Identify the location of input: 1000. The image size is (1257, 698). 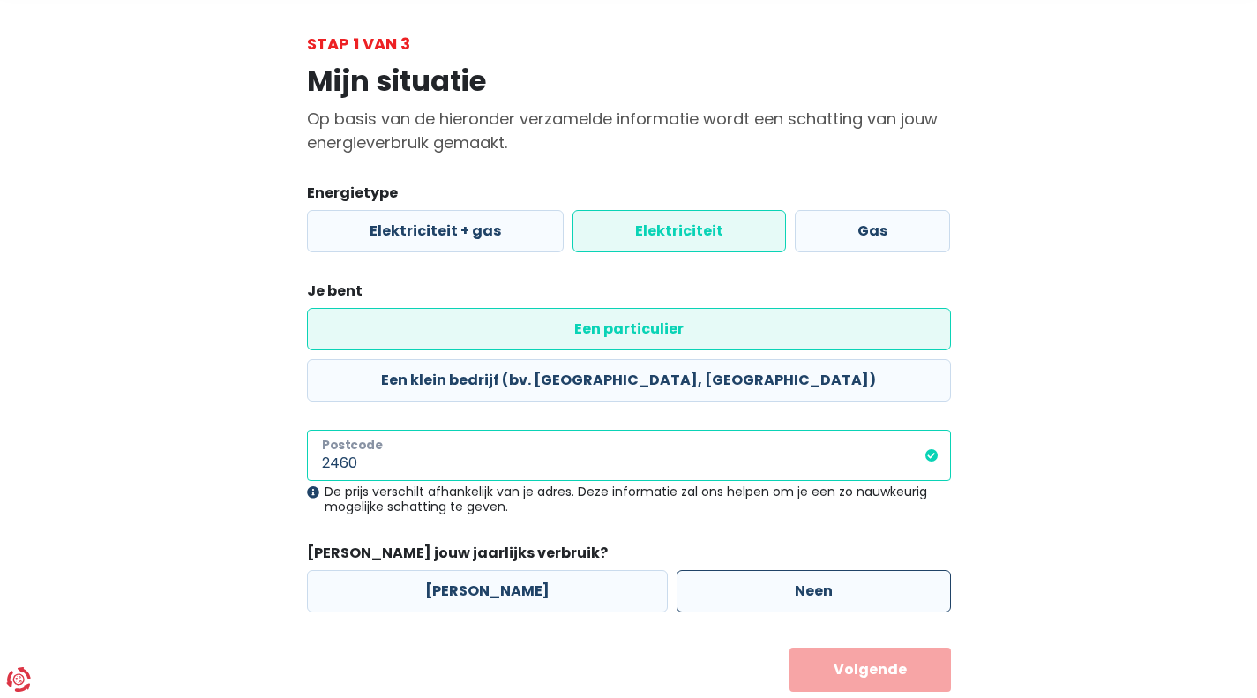
(629, 455).